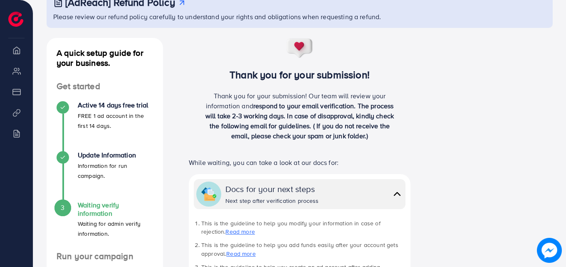  Describe the element at coordinates (115, 228) in the screenshot. I see `p: Waiting for admin verify information.` at that location.